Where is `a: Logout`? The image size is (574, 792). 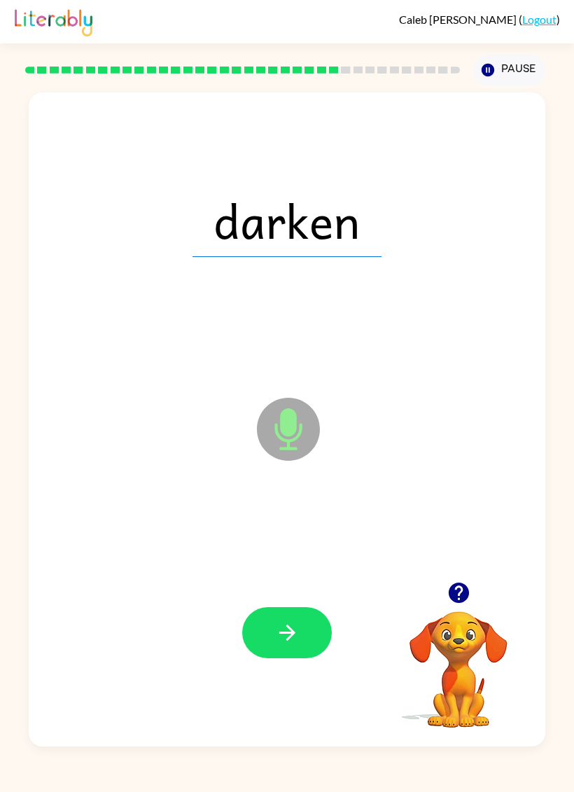 a: Logout is located at coordinates (539, 19).